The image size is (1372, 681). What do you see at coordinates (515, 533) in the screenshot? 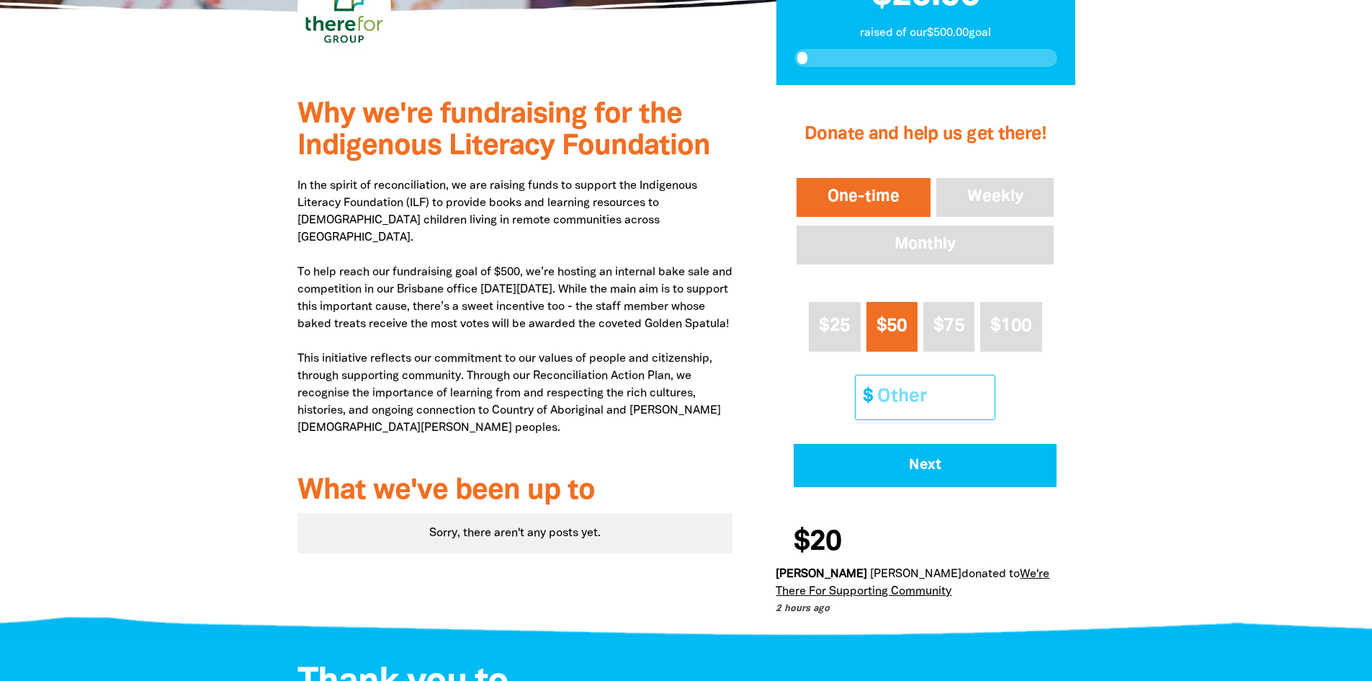
I see `div: Sorry, there aren't any posts yet.` at bounding box center [515, 533].